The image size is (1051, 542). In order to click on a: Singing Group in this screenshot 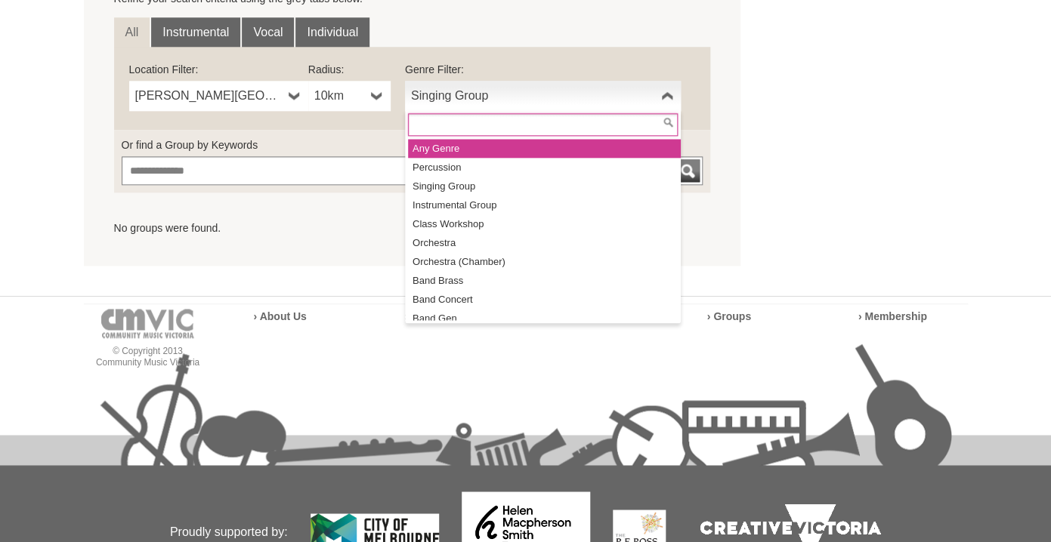, I will do `click(542, 96)`.